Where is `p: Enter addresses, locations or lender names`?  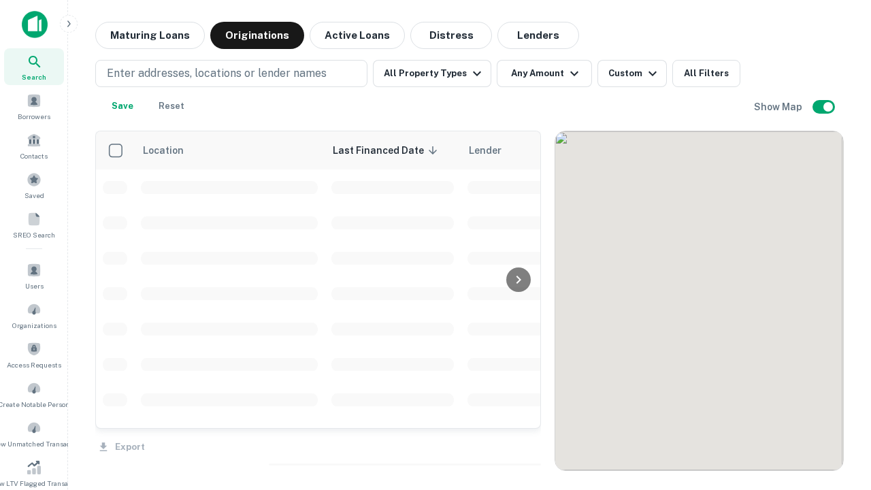
p: Enter addresses, locations or lender names is located at coordinates (216, 73).